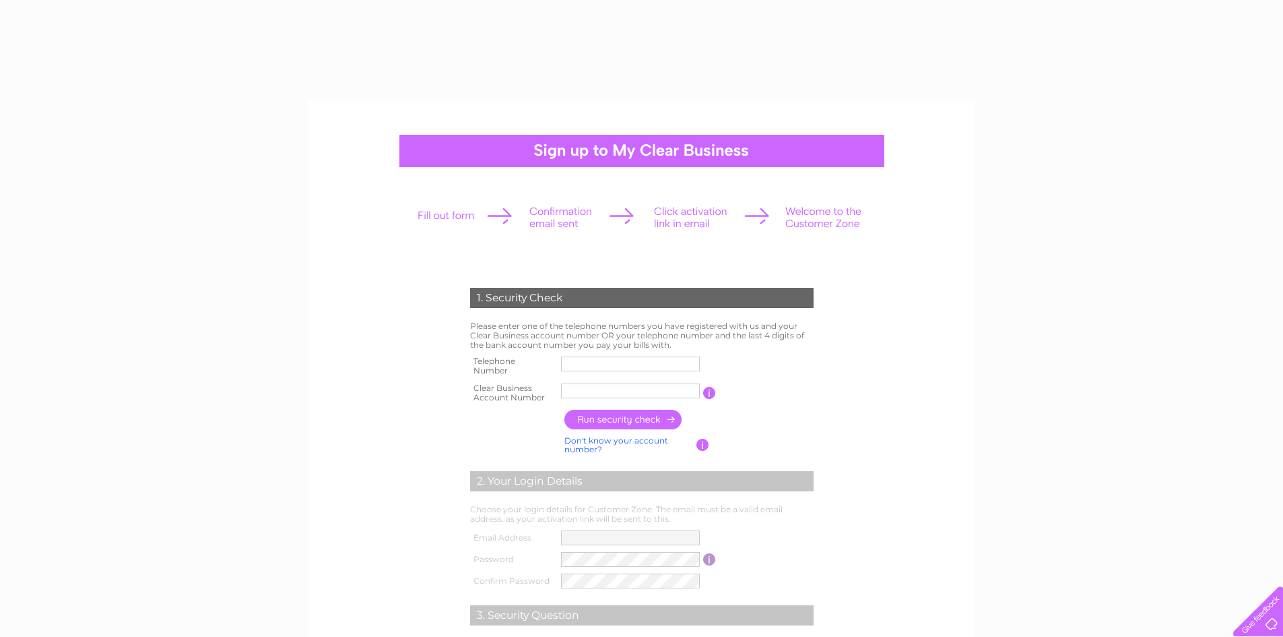 The width and height of the screenshot is (1283, 637). Describe the element at coordinates (513, 538) in the screenshot. I see `th: Email Address` at that location.